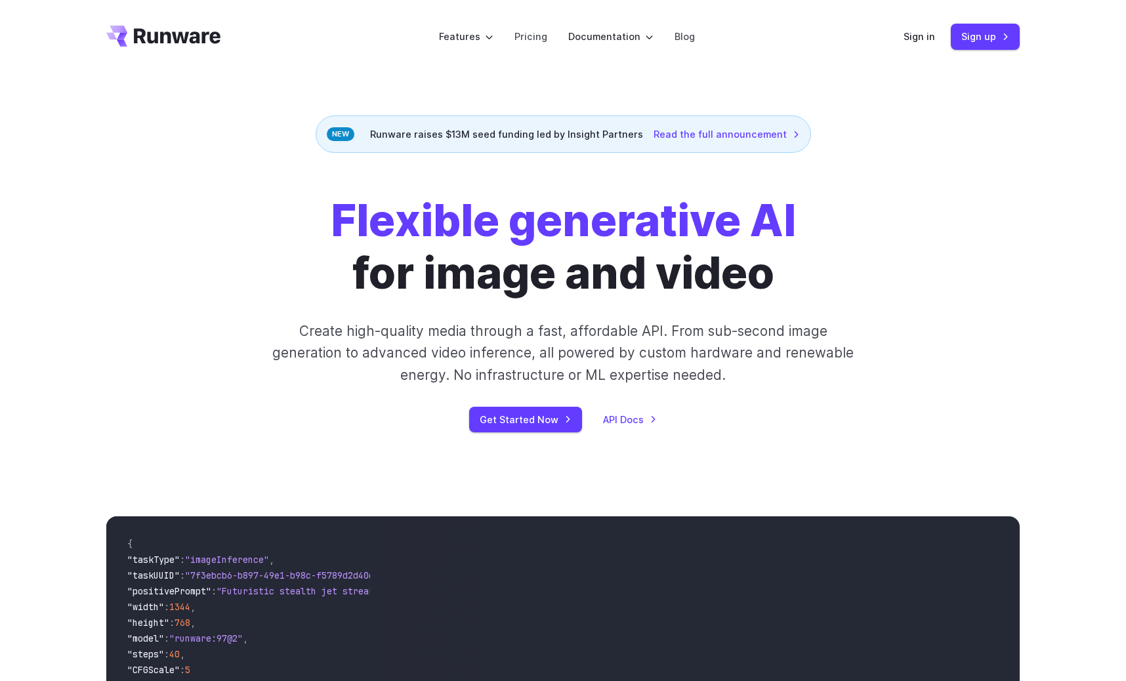 The height and width of the screenshot is (681, 1126). Describe the element at coordinates (563, 134) in the screenshot. I see `div: Runware raises $13M seed funding led by Insight Partners` at that location.